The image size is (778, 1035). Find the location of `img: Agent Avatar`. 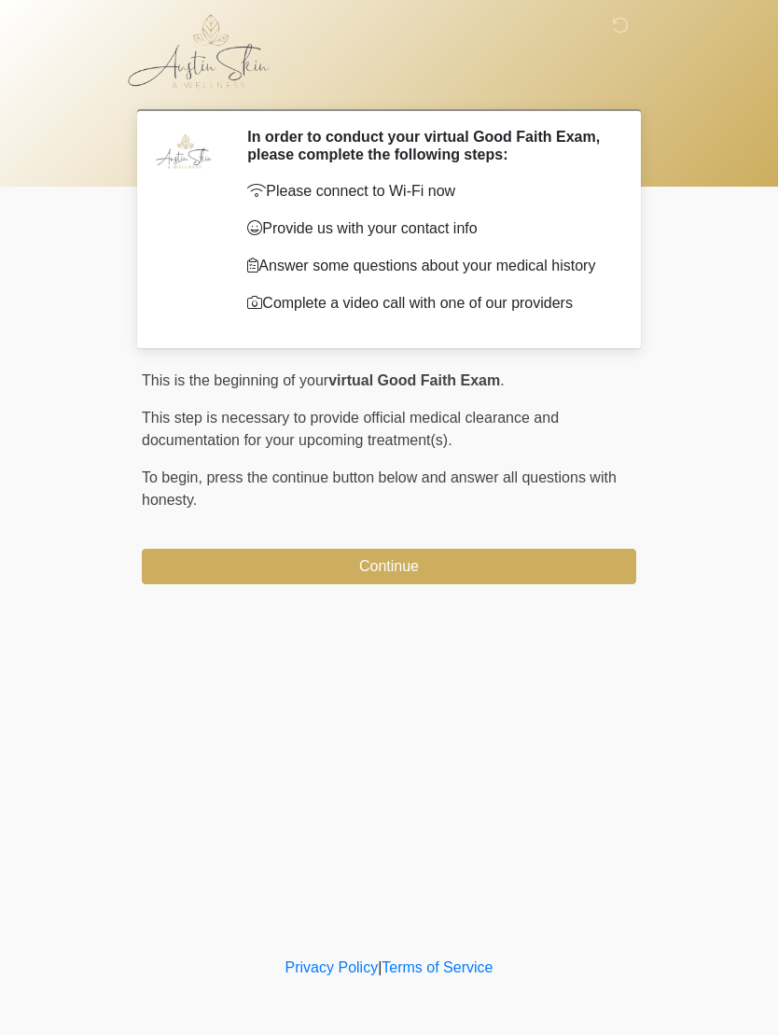

img: Agent Avatar is located at coordinates (184, 156).